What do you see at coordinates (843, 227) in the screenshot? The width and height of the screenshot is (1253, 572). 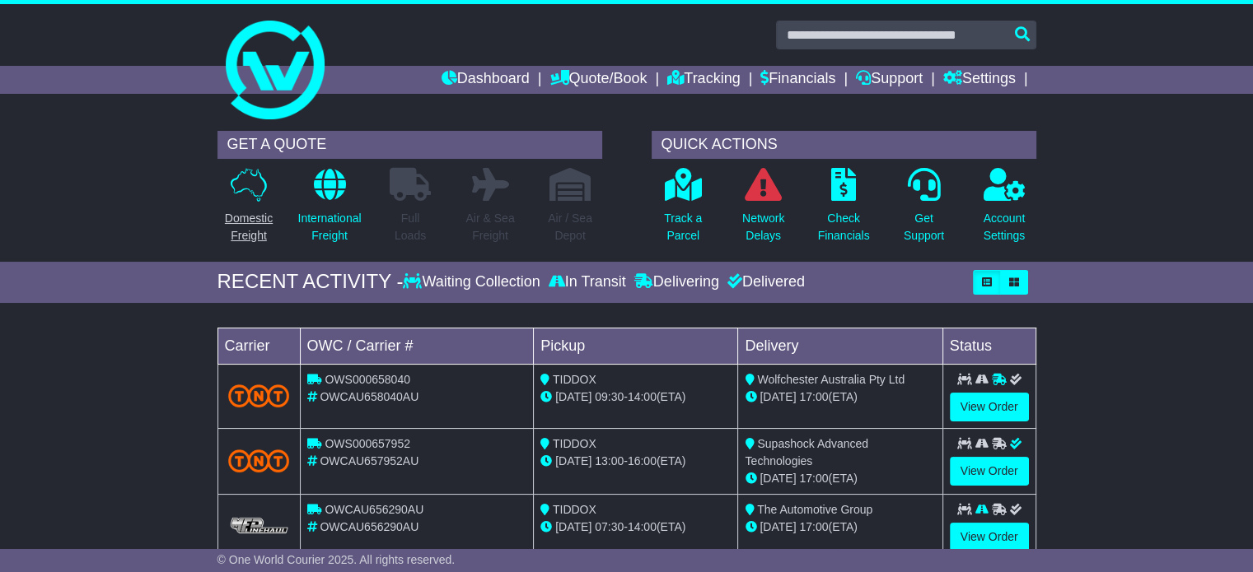 I see `p: Check Financials` at bounding box center [843, 227].